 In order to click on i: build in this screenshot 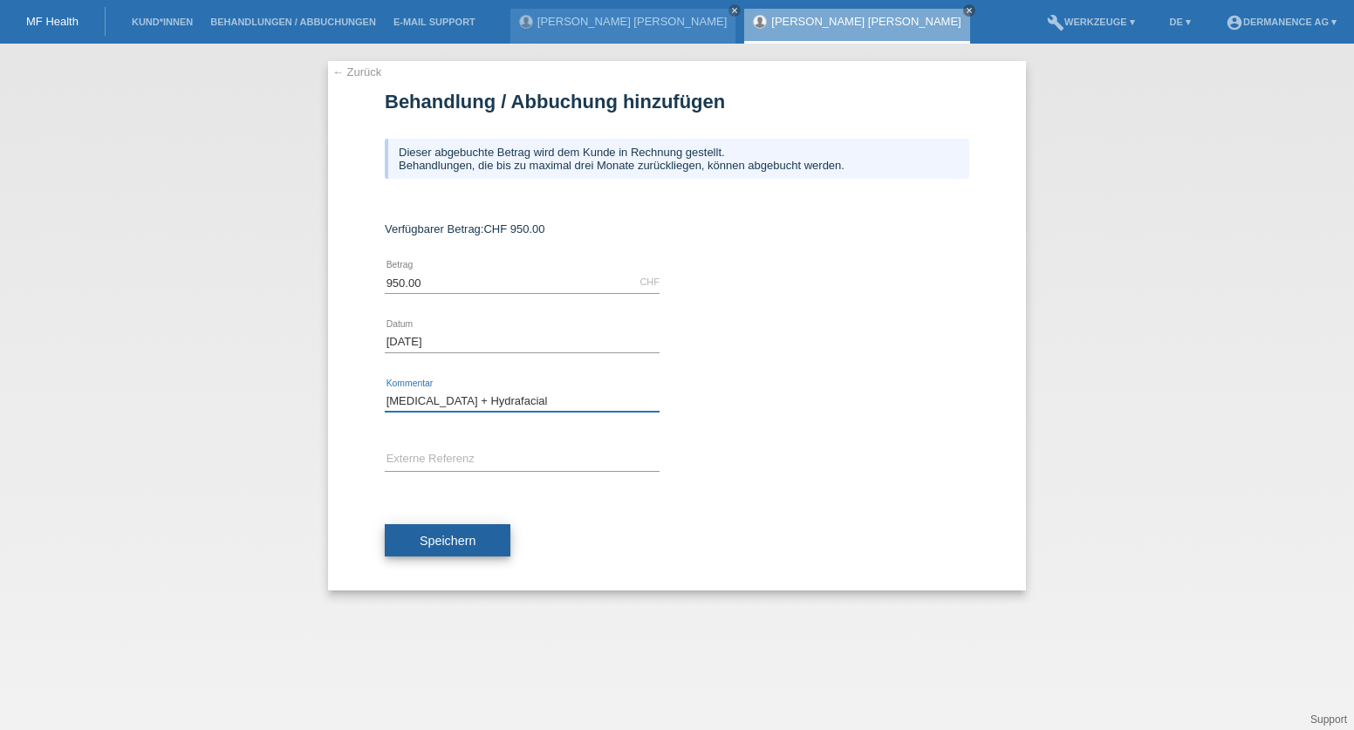, I will do `click(1056, 23)`.